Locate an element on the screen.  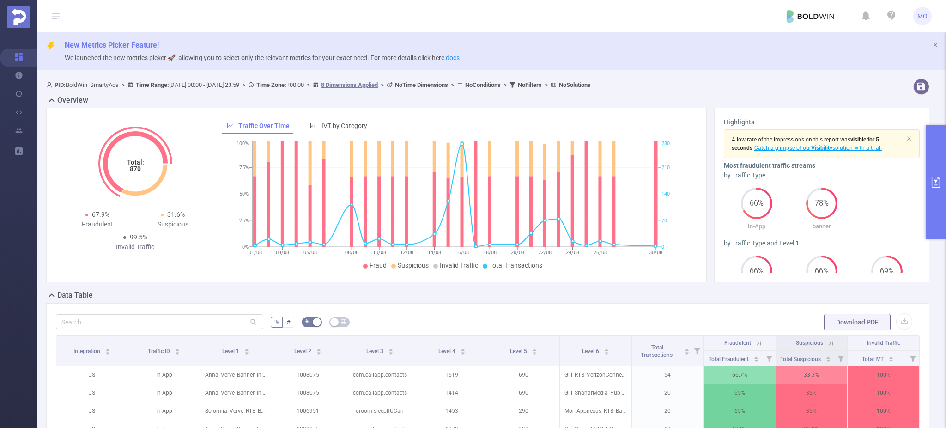
tspan: 24/08 is located at coordinates (573, 252).